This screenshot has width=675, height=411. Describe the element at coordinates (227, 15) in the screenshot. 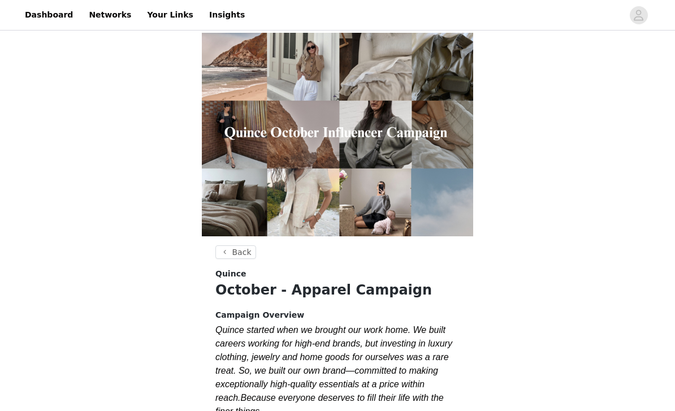

I see `a: Insights` at that location.